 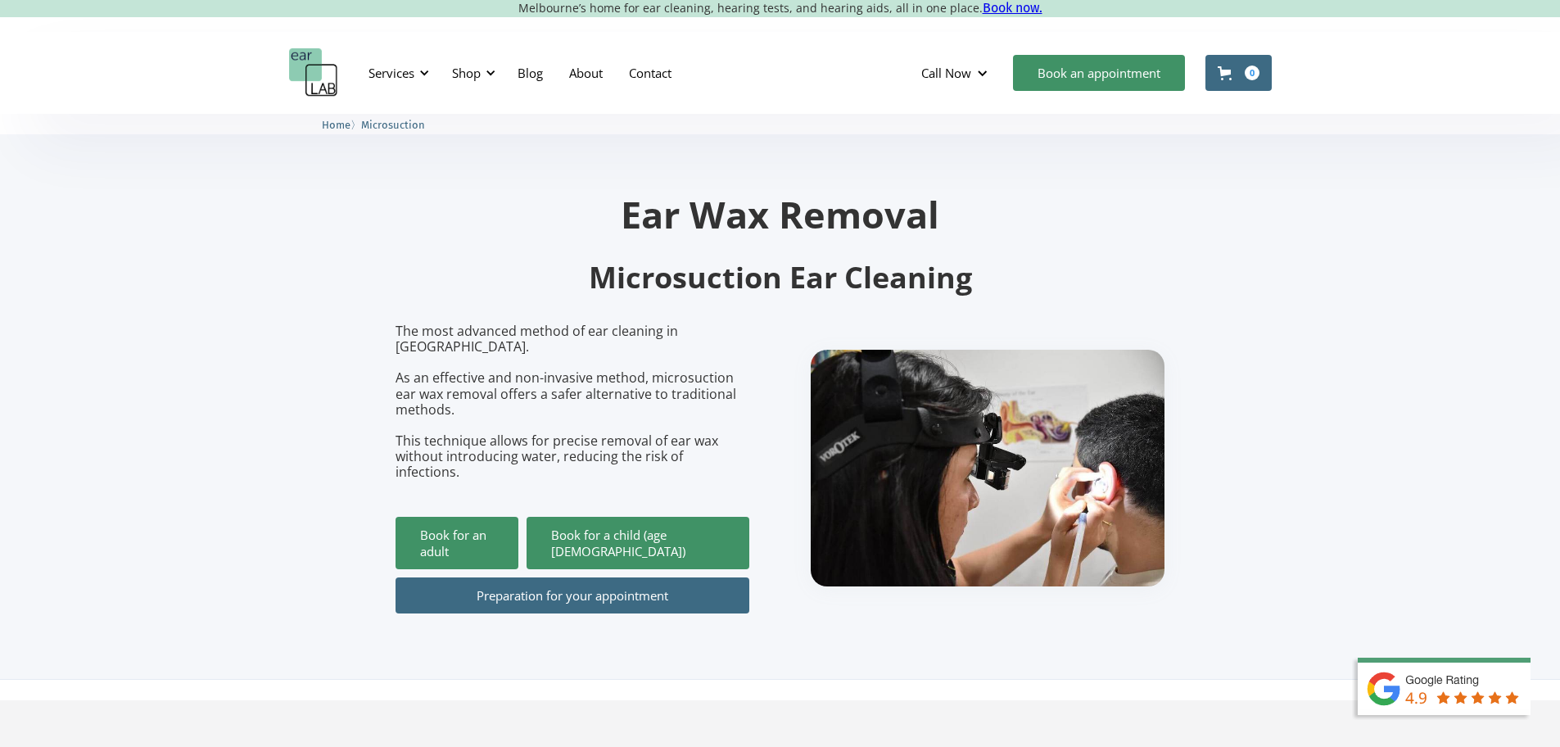 I want to click on span: Microsuction, so click(x=393, y=125).